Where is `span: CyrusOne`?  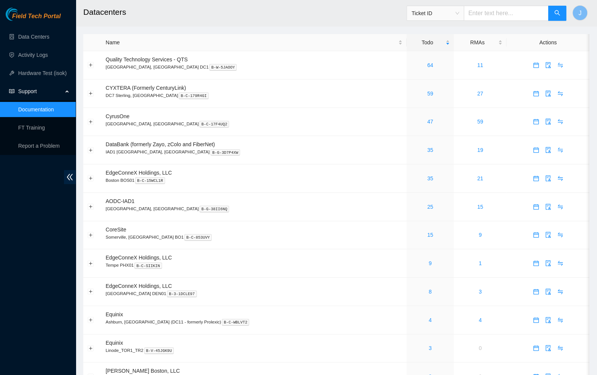
span: CyrusOne is located at coordinates (117, 116).